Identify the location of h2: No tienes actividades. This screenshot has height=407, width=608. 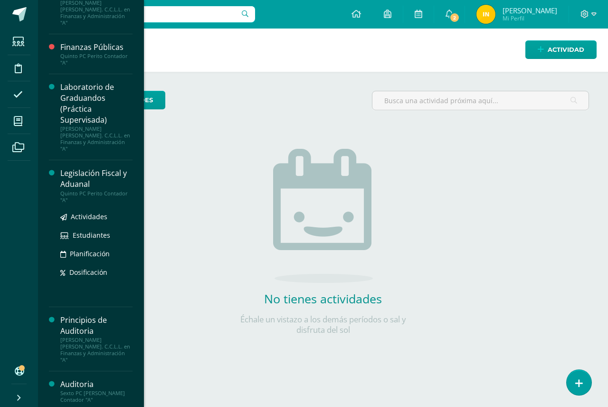
(323, 298).